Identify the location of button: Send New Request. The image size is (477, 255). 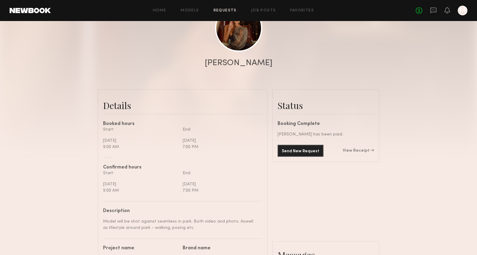
(300, 151).